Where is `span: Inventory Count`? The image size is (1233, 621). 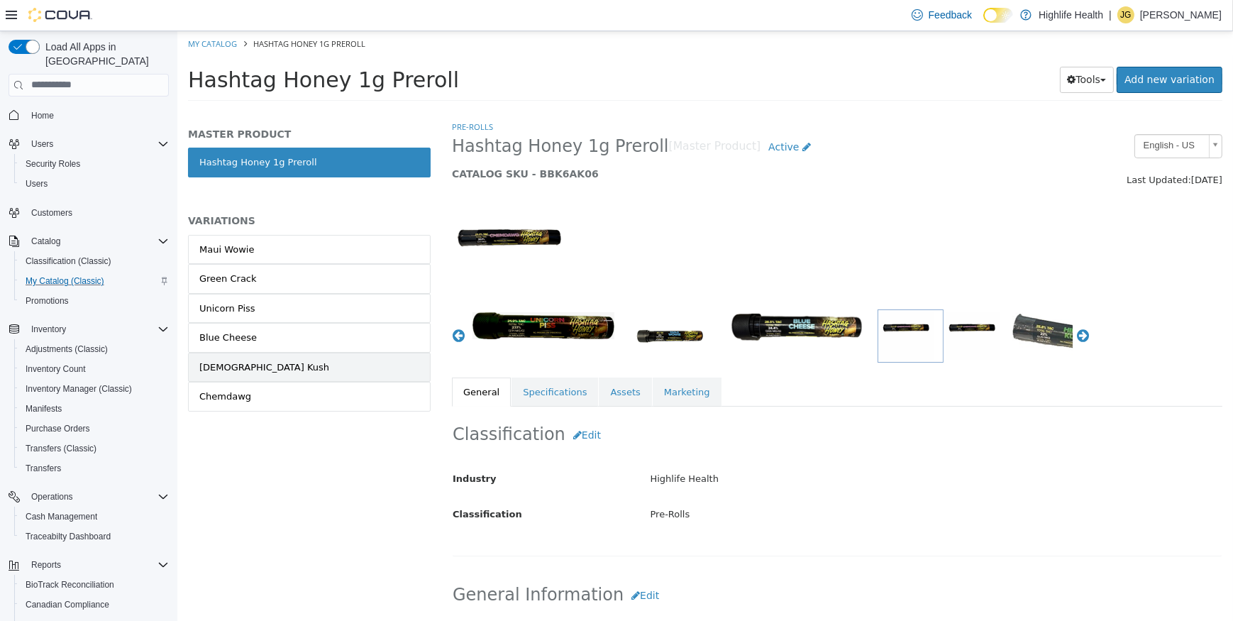 span: Inventory Count is located at coordinates (55, 369).